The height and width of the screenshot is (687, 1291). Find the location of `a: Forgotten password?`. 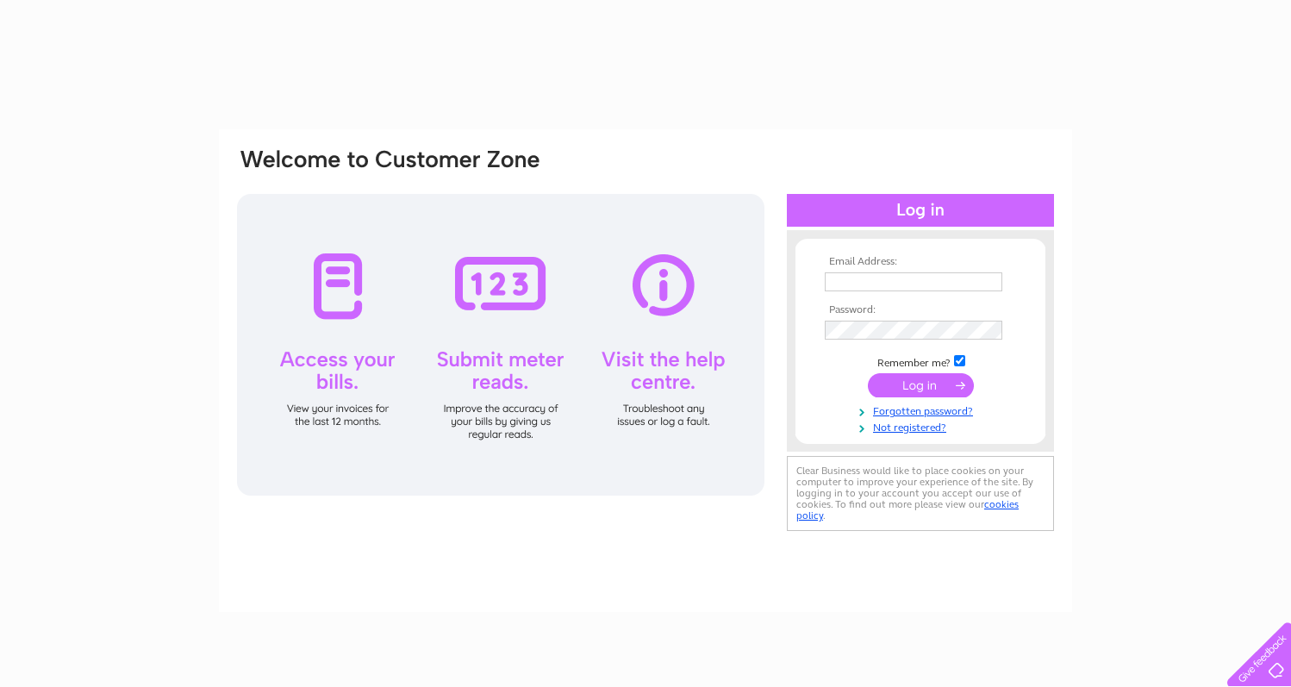

a: Forgotten password? is located at coordinates (922, 409).